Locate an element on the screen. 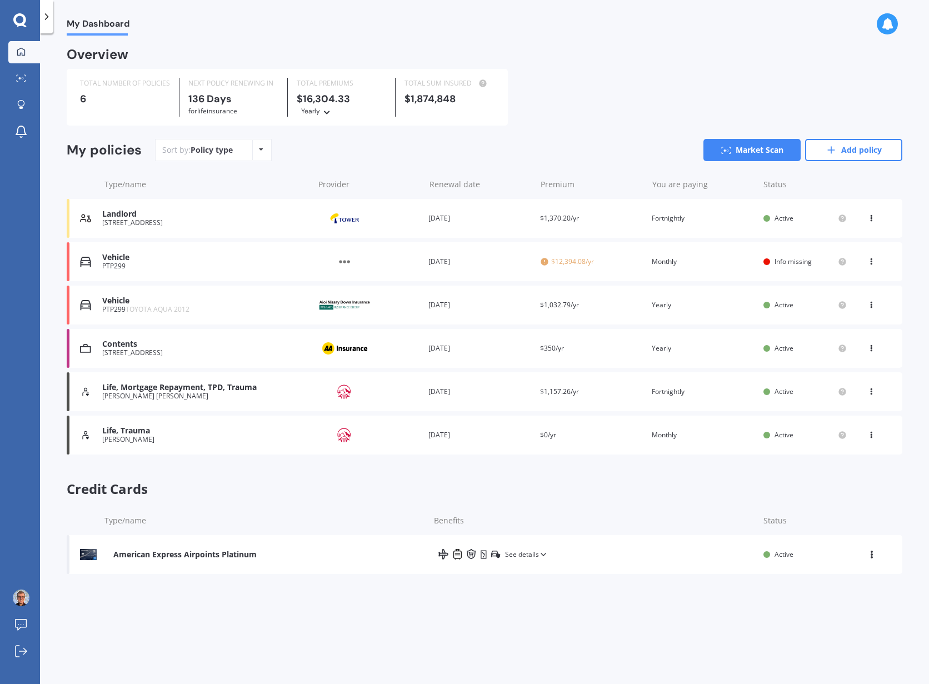 The image size is (929, 684). div: $16,304.33 is located at coordinates (342, 105).